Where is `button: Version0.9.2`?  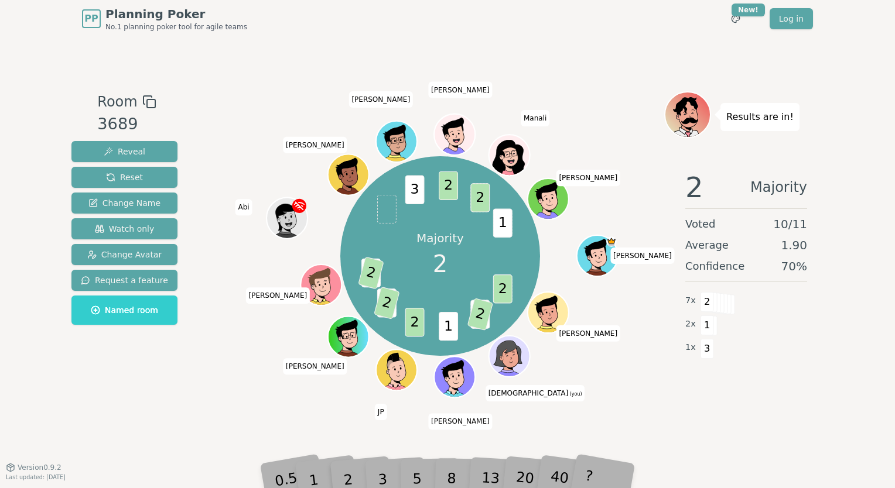
button: Version0.9.2 is located at coordinates (33, 468).